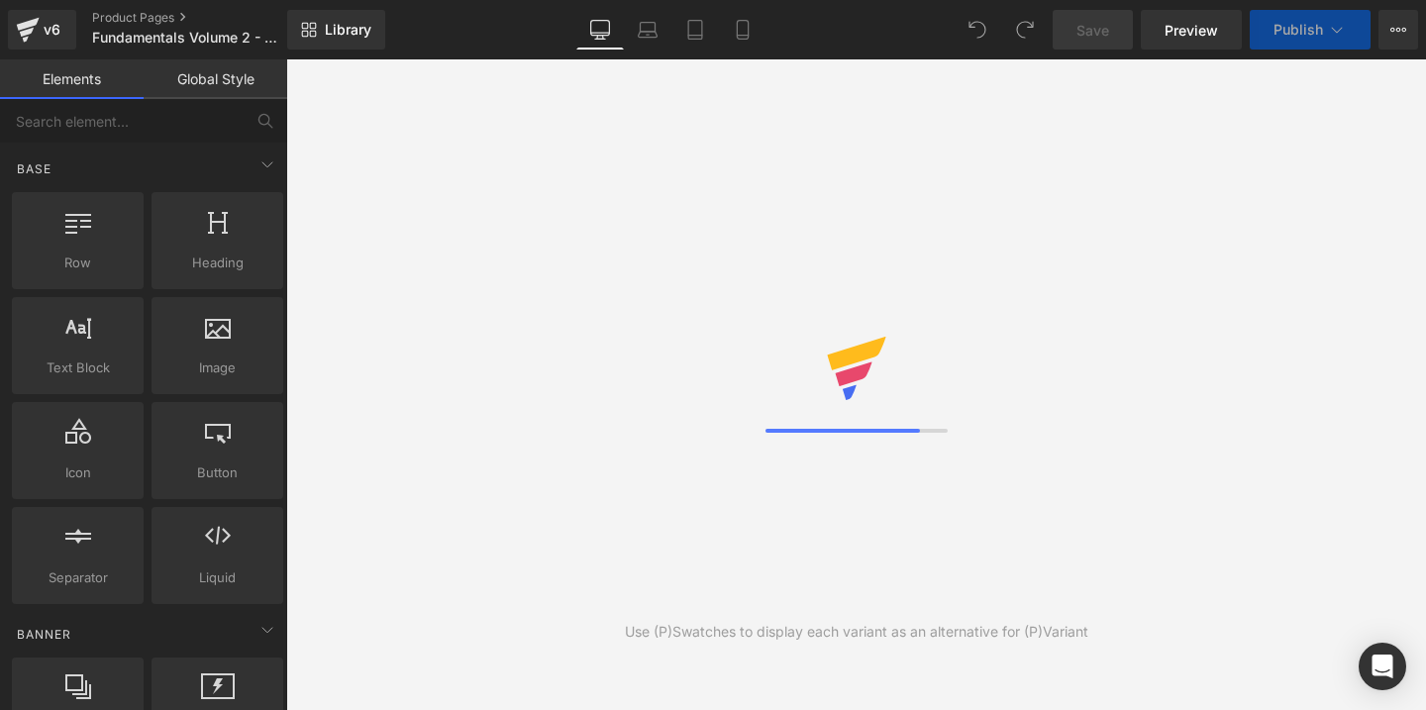  Describe the element at coordinates (348, 30) in the screenshot. I see `span: Library` at that location.